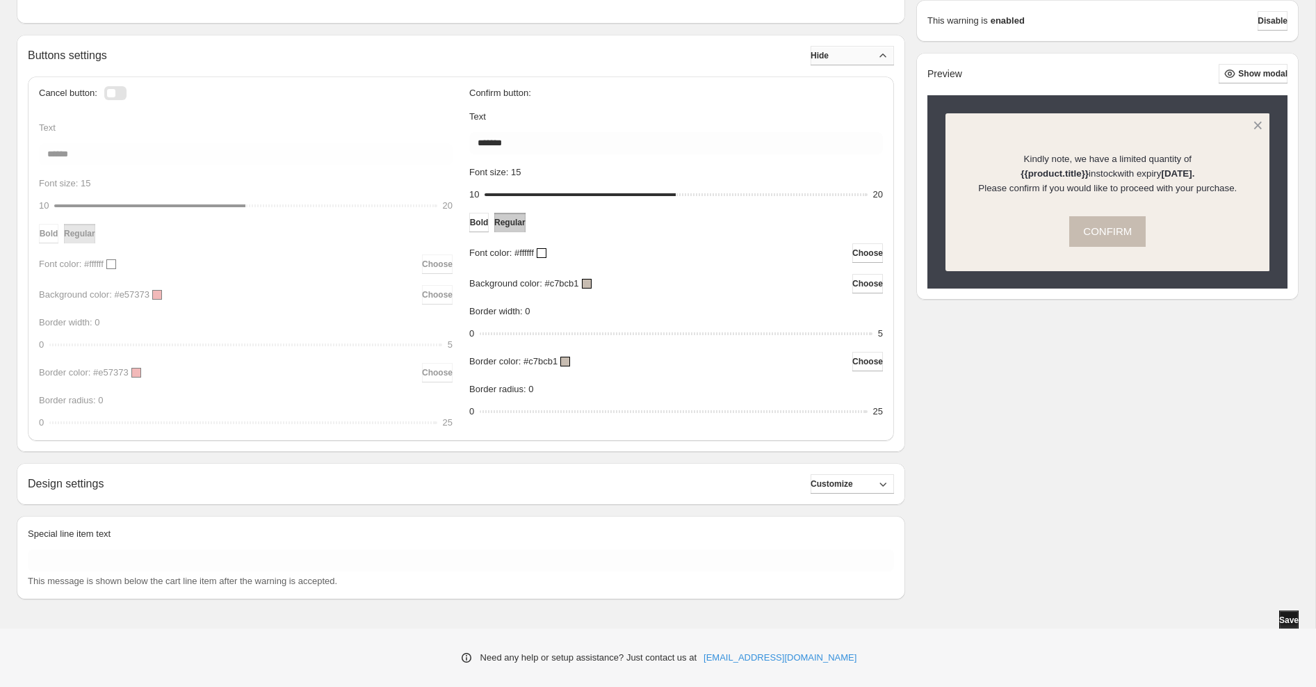  I want to click on span: 10, so click(474, 194).